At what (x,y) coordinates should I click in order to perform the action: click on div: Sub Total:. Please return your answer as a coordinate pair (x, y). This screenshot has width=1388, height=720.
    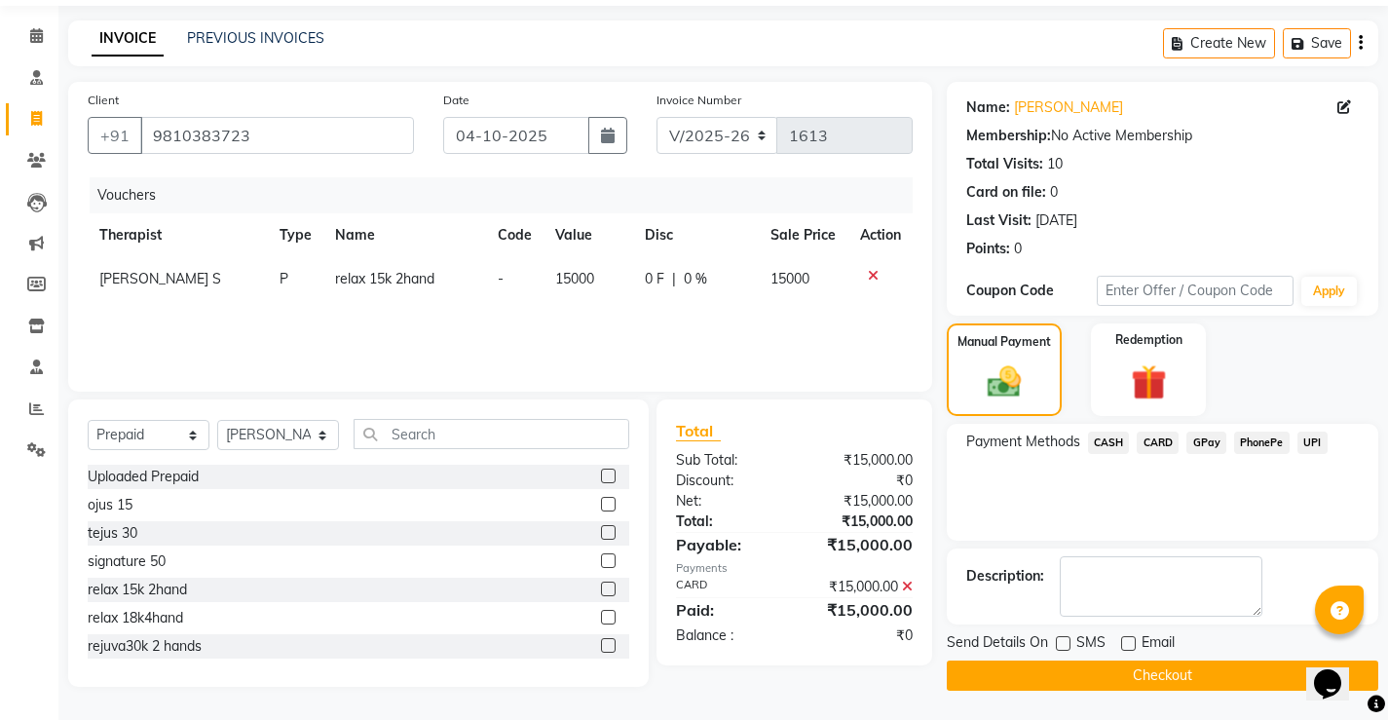
    Looking at the image, I should click on (728, 460).